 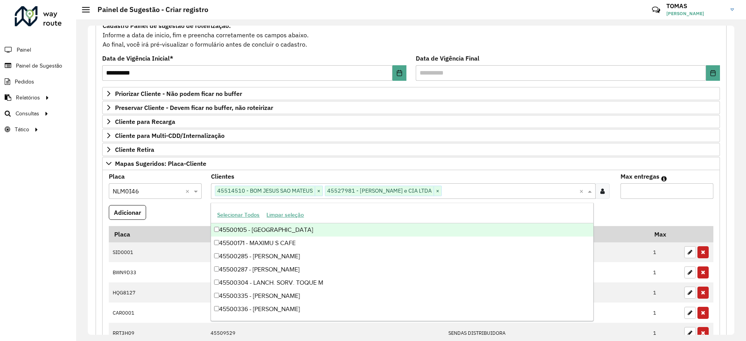 I want to click on button: Limpar seleção, so click(x=285, y=215).